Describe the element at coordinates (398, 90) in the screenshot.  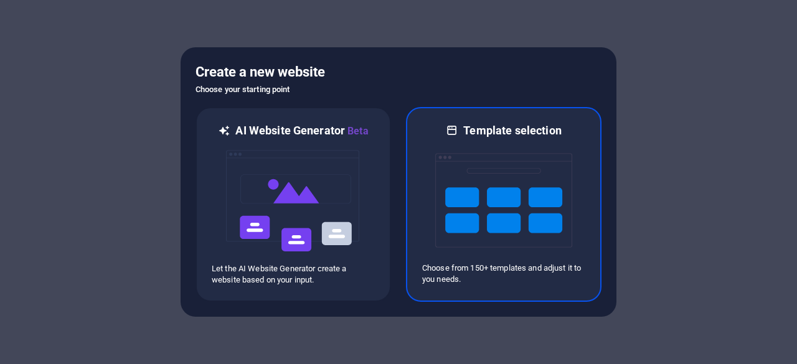
I see `h6: Choose your starting point` at that location.